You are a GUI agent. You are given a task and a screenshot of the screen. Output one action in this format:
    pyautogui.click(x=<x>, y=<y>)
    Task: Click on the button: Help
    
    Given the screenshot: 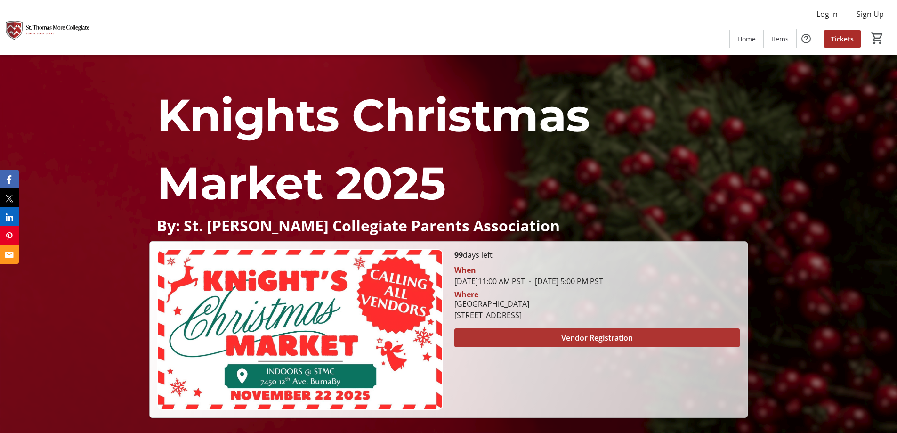 What is the action you would take?
    pyautogui.click(x=806, y=39)
    